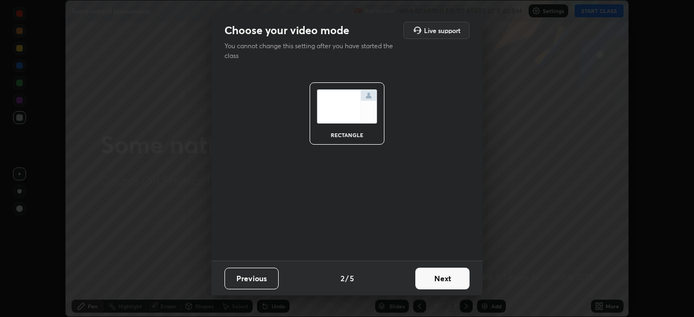  Describe the element at coordinates (287, 30) in the screenshot. I see `h2: Choose your video mode` at that location.